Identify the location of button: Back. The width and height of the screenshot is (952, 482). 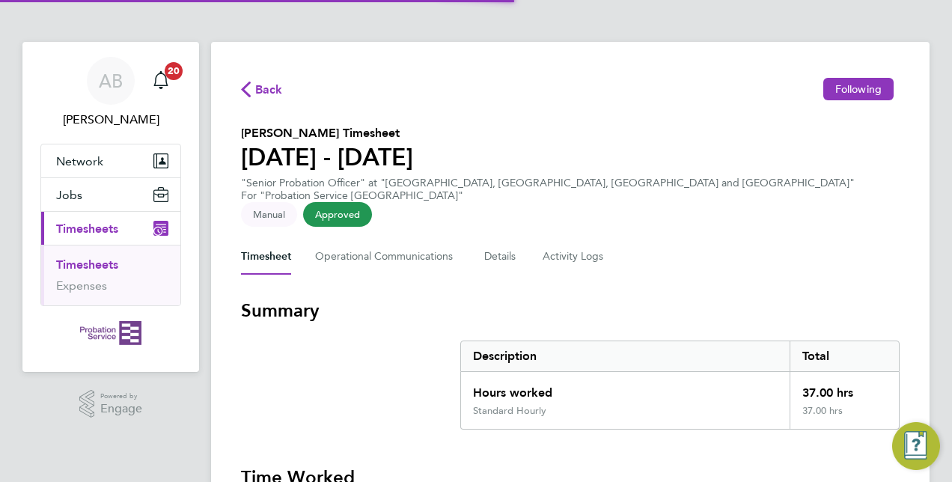
(262, 88).